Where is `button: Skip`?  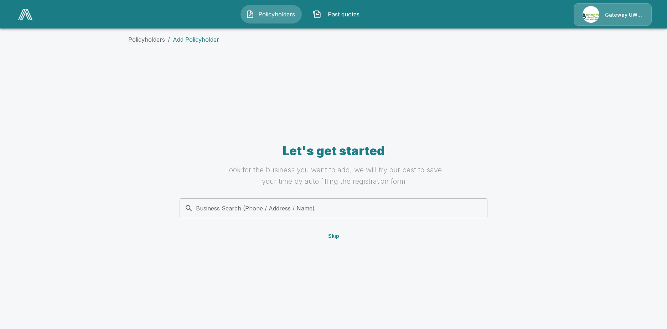
button: Skip is located at coordinates (334, 236).